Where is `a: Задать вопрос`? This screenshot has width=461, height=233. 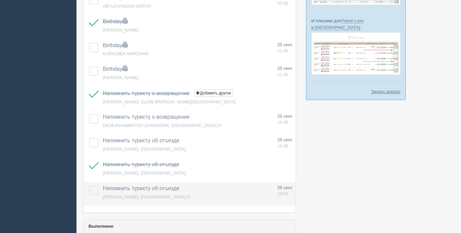
a: Задать вопрос is located at coordinates (386, 92).